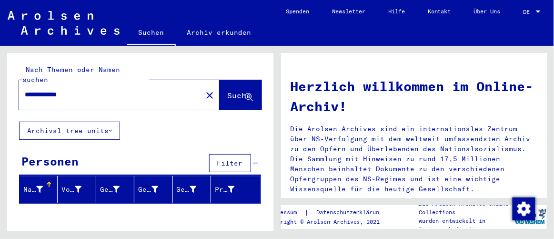 This screenshot has height=239, width=554. What do you see at coordinates (152, 33) in the screenshot?
I see `a: Suchen` at bounding box center [152, 33].